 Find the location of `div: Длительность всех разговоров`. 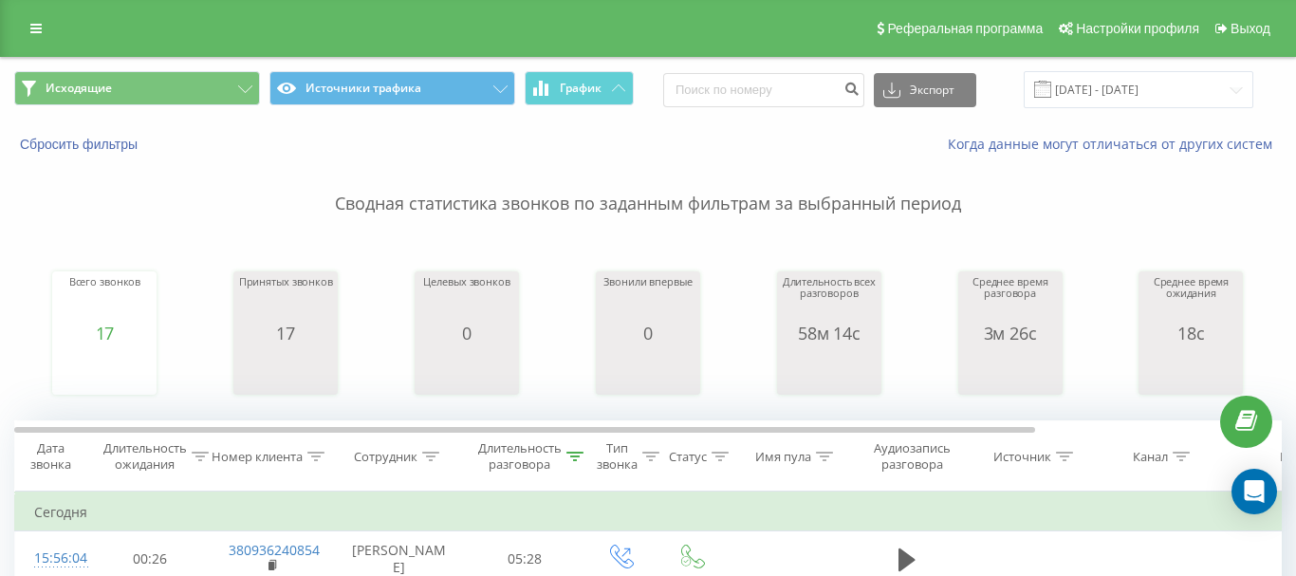

div: Длительность всех разговоров is located at coordinates (829, 300).